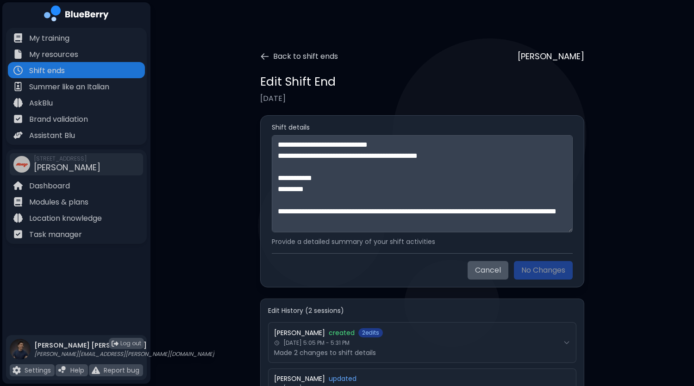 The height and width of the screenshot is (386, 694). Describe the element at coordinates (65, 219) in the screenshot. I see `p: Location knowledge` at that location.